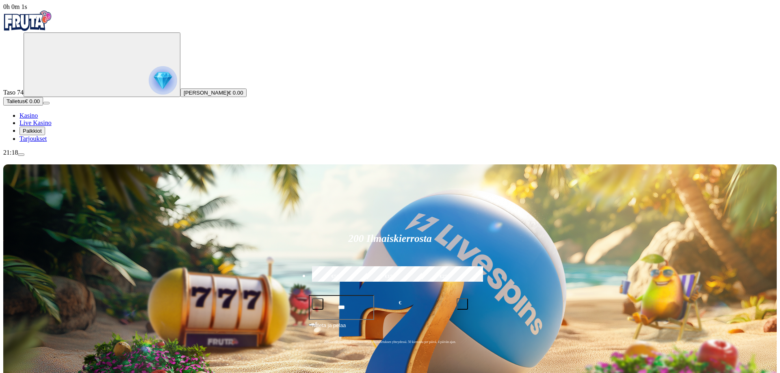 The image size is (780, 373). What do you see at coordinates (32, 131) in the screenshot?
I see `span: Palkkiot` at bounding box center [32, 131].